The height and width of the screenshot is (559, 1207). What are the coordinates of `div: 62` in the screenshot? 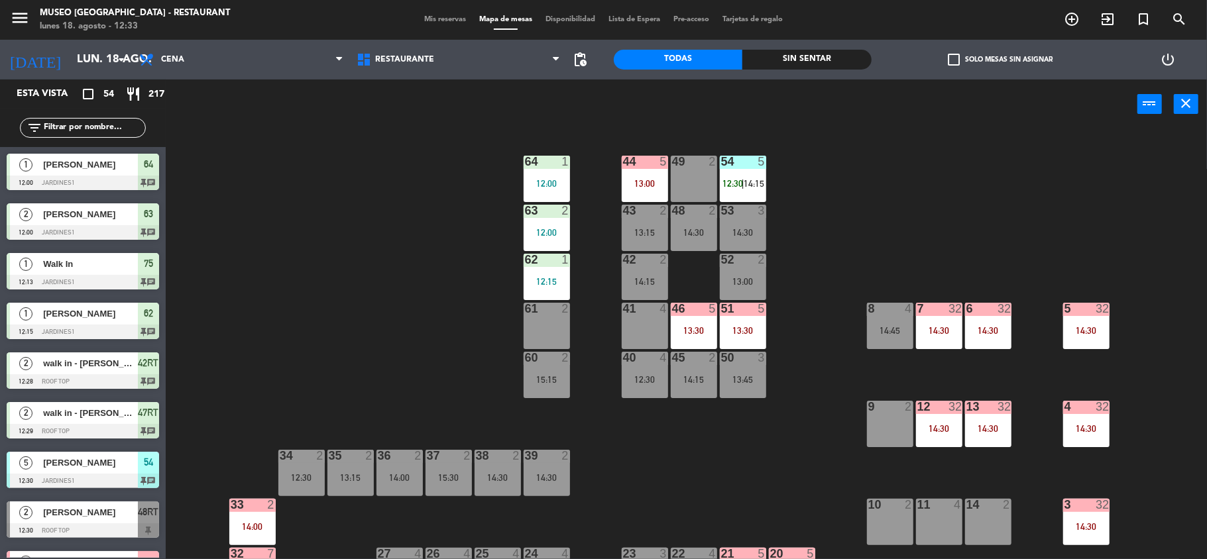 It's located at (525, 260).